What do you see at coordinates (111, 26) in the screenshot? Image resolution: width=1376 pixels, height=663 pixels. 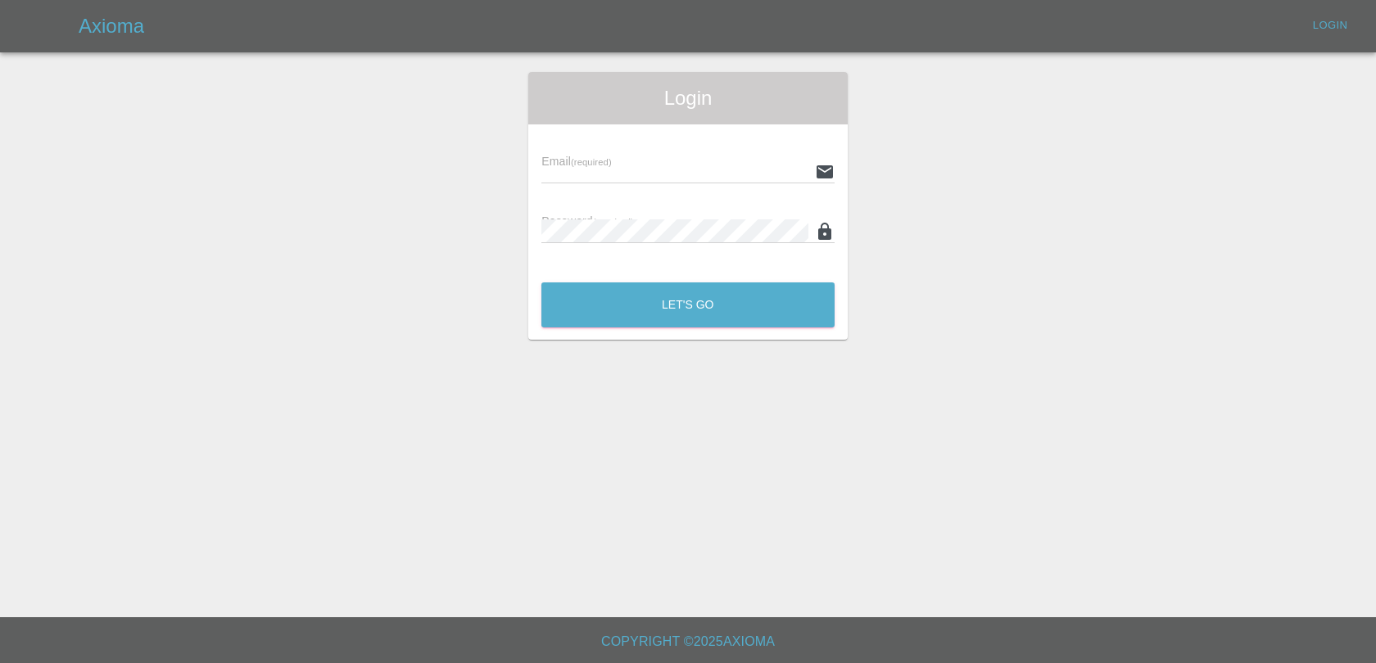 I see `h5: Axioma` at bounding box center [111, 26].